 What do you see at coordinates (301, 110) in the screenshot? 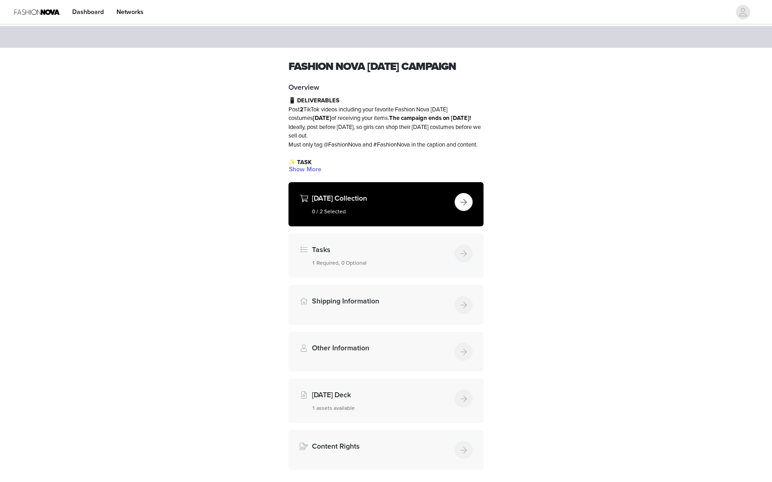
I see `strong: 2` at bounding box center [301, 110].